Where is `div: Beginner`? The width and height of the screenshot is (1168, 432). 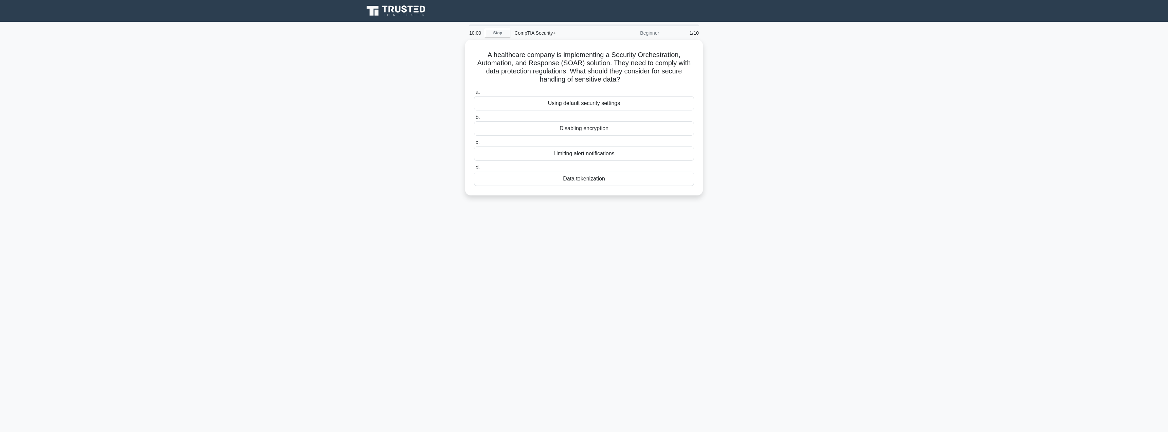
div: Beginner is located at coordinates (633, 33).